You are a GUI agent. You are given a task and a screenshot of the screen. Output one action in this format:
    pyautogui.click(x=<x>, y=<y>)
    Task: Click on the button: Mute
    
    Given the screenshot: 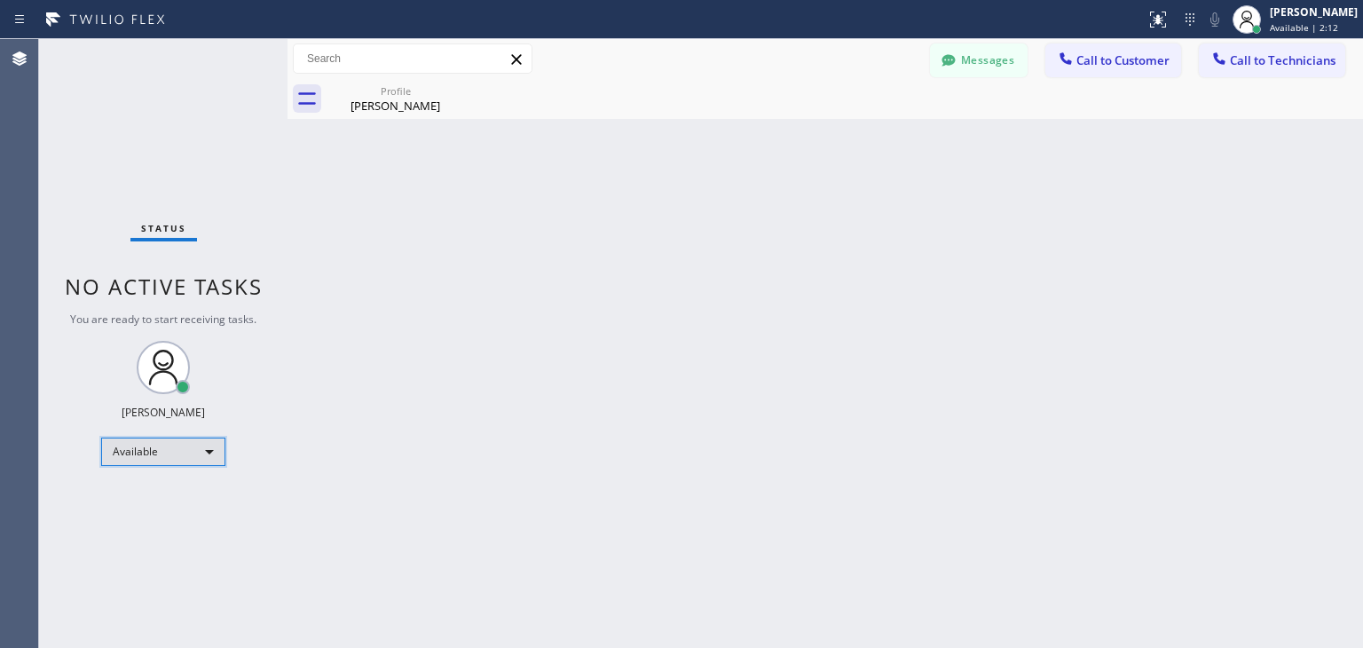 What is the action you would take?
    pyautogui.click(x=1215, y=20)
    